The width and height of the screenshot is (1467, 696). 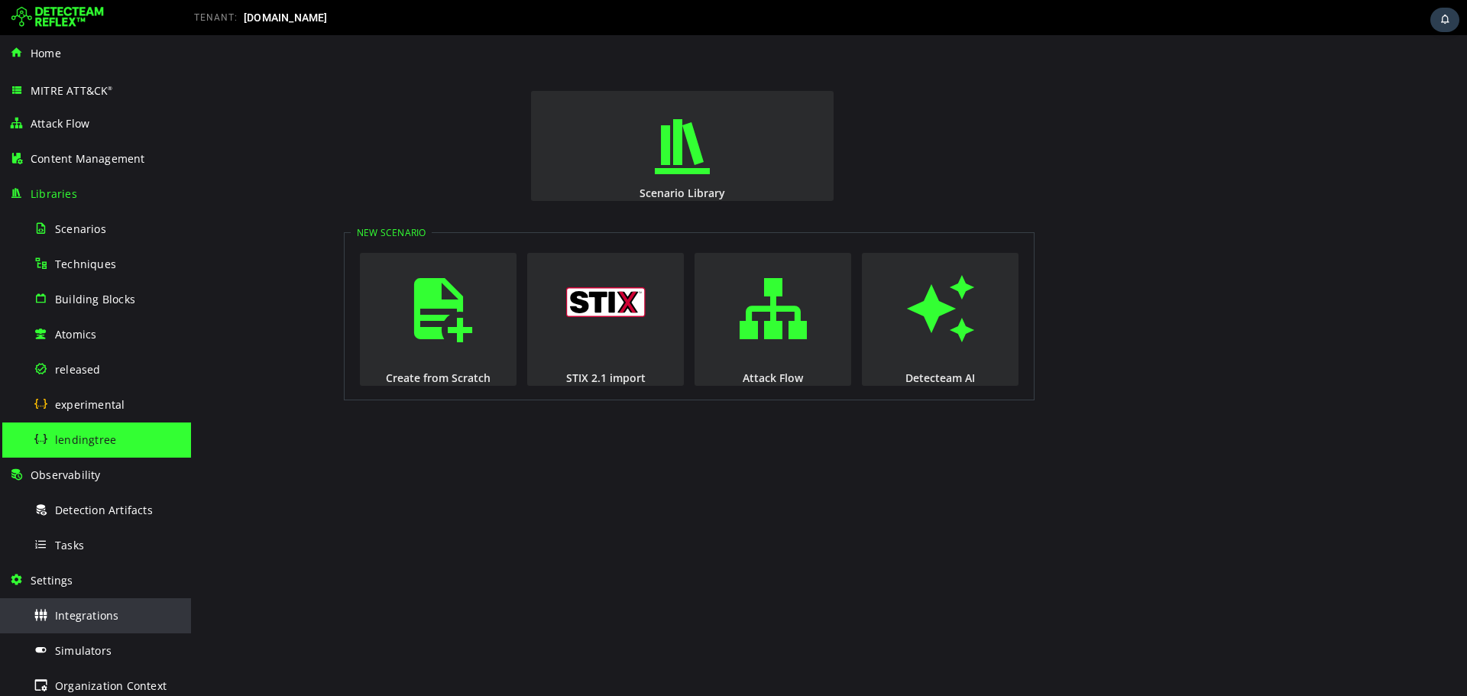 I want to click on span: experimental, so click(x=89, y=404).